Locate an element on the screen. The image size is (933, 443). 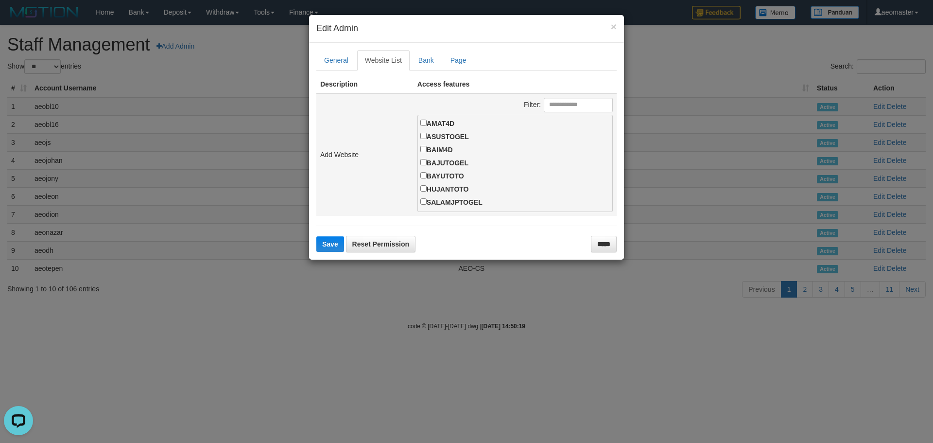
label: AMAT4D is located at coordinates (515, 123).